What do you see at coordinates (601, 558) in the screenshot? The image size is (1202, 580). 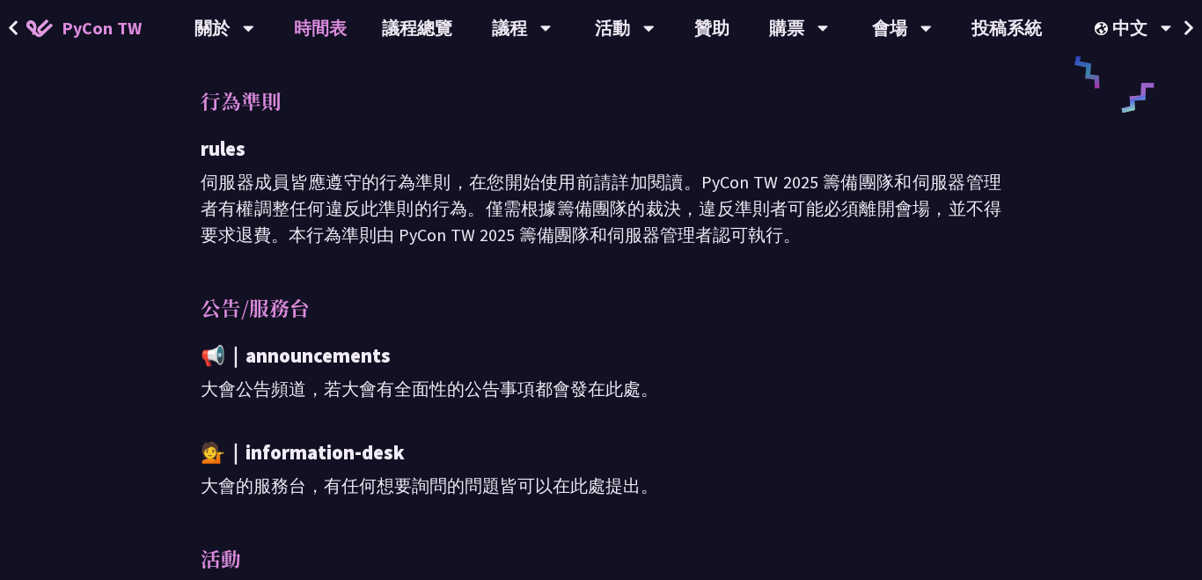 I see `p: 活動` at bounding box center [601, 558].